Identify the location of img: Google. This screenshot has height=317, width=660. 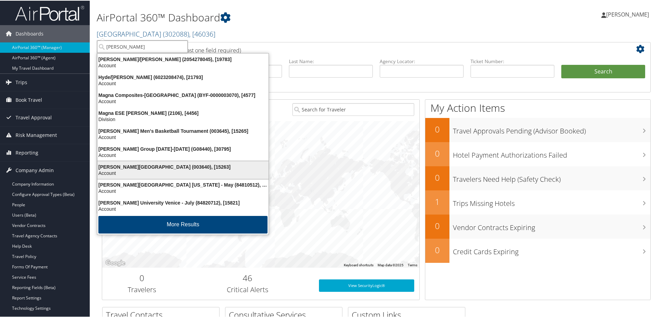
(115, 263).